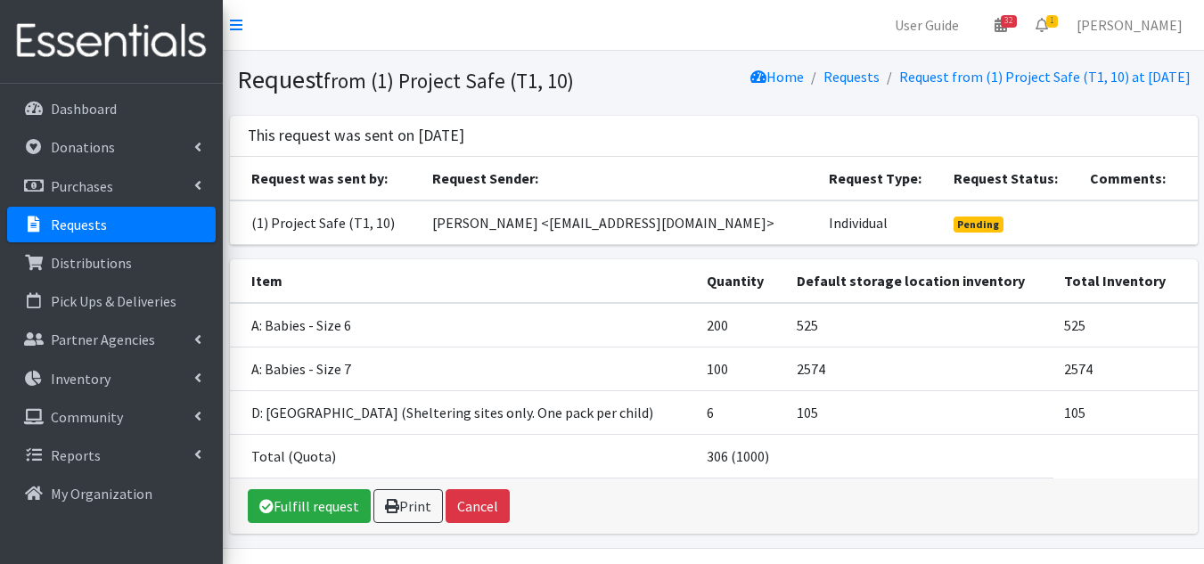 This screenshot has width=1204, height=564. What do you see at coordinates (111, 455) in the screenshot?
I see `a: Reports` at bounding box center [111, 455].